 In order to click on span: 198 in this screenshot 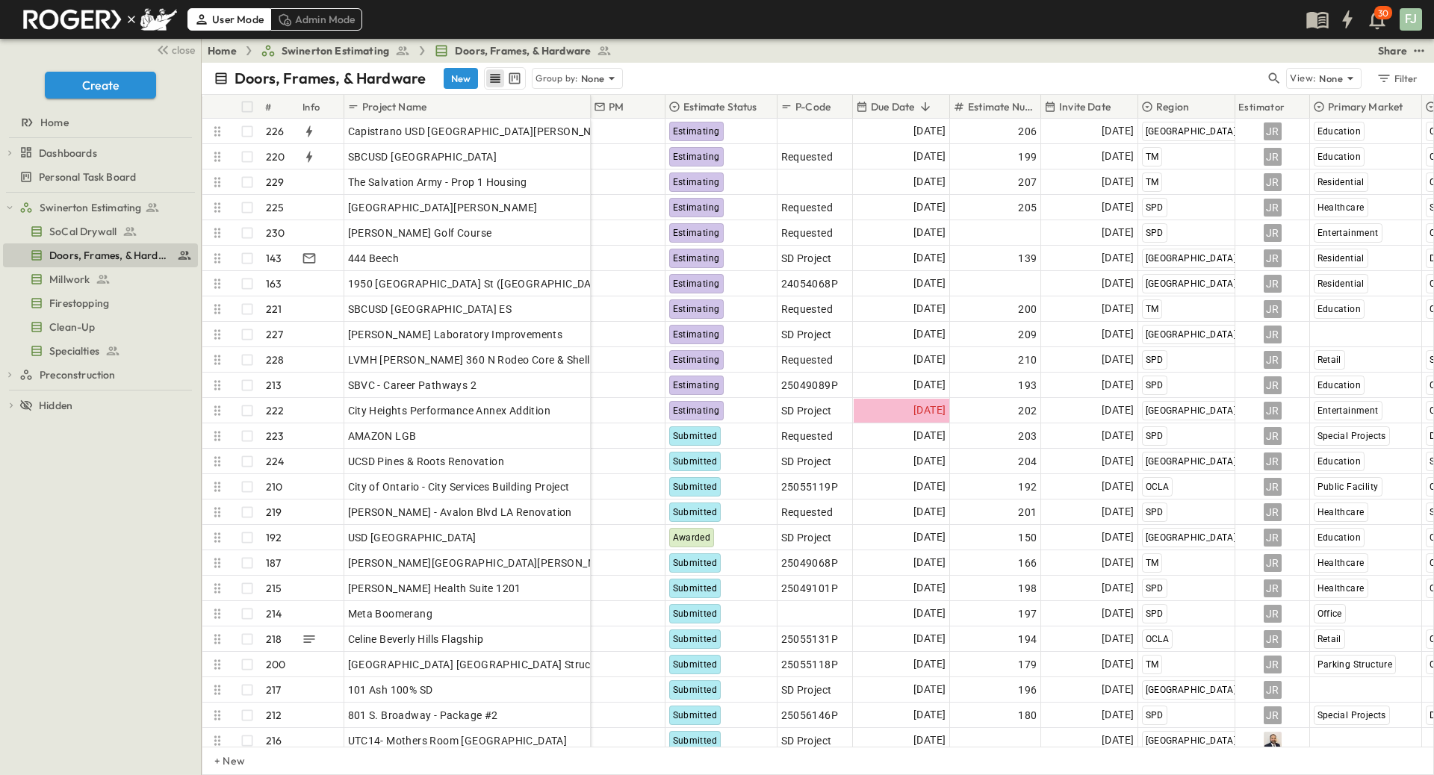, I will do `click(1027, 589)`.